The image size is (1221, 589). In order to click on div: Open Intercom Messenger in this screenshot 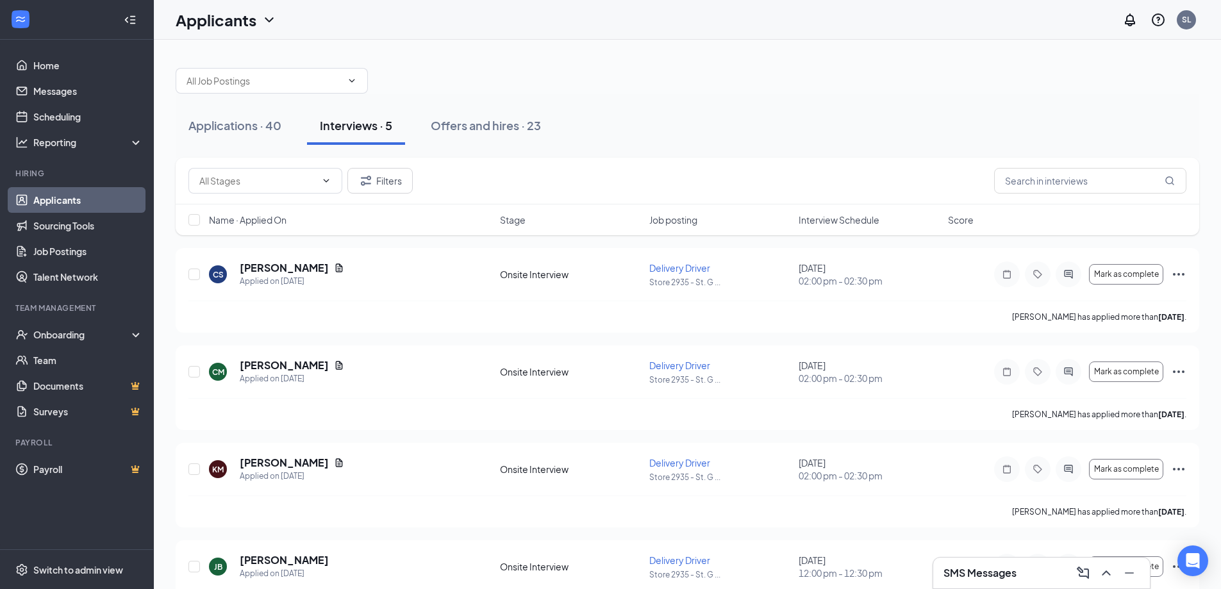, I will do `click(1193, 561)`.